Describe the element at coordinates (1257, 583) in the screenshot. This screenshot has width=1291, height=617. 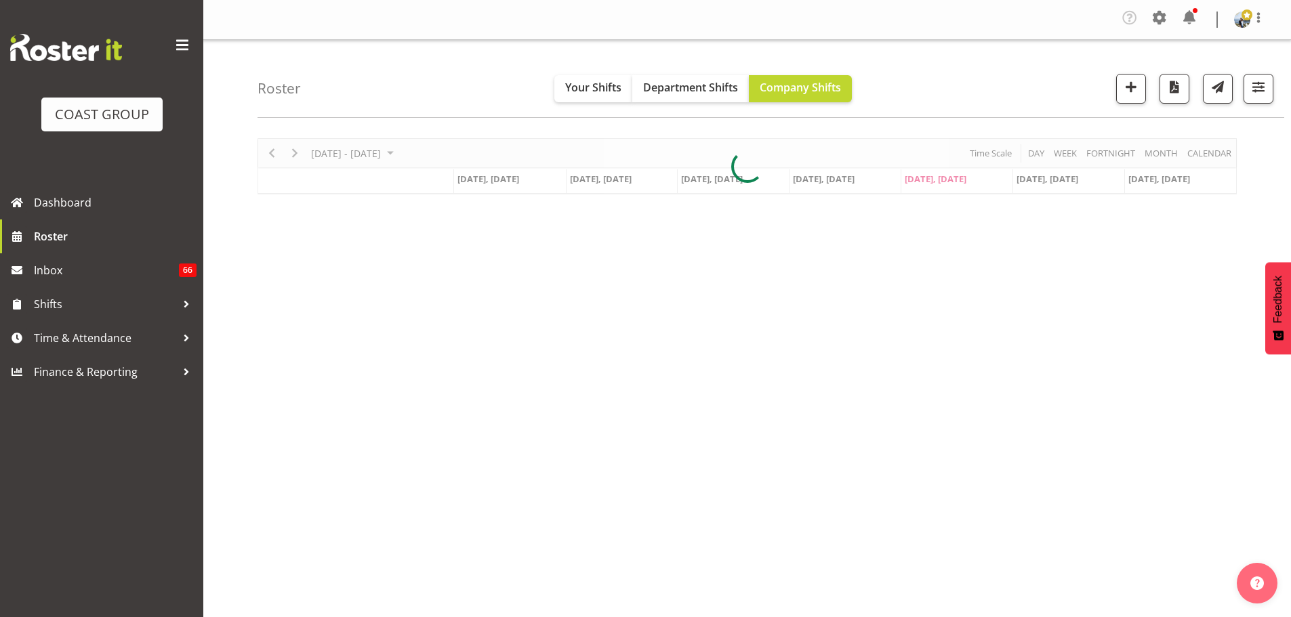
I see `img: help-xxl-2.png` at that location.